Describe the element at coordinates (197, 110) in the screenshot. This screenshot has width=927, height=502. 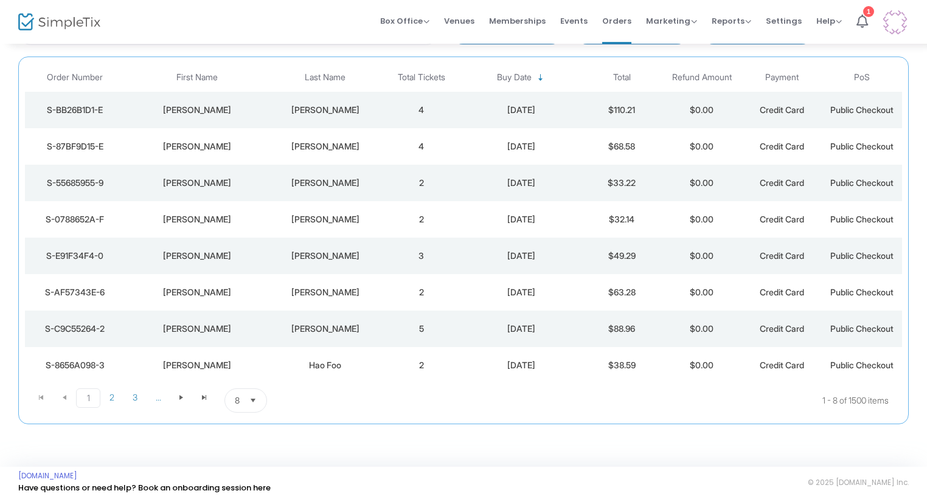
I see `div: Melissa` at that location.